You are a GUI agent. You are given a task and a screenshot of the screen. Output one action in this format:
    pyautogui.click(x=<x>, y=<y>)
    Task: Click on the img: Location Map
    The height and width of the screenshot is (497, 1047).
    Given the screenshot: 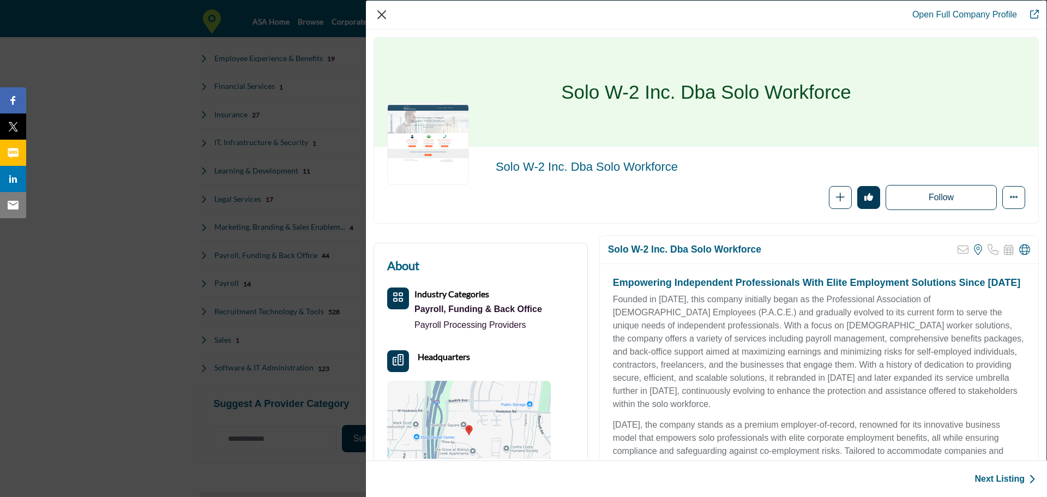 What is the action you would take?
    pyautogui.click(x=469, y=435)
    